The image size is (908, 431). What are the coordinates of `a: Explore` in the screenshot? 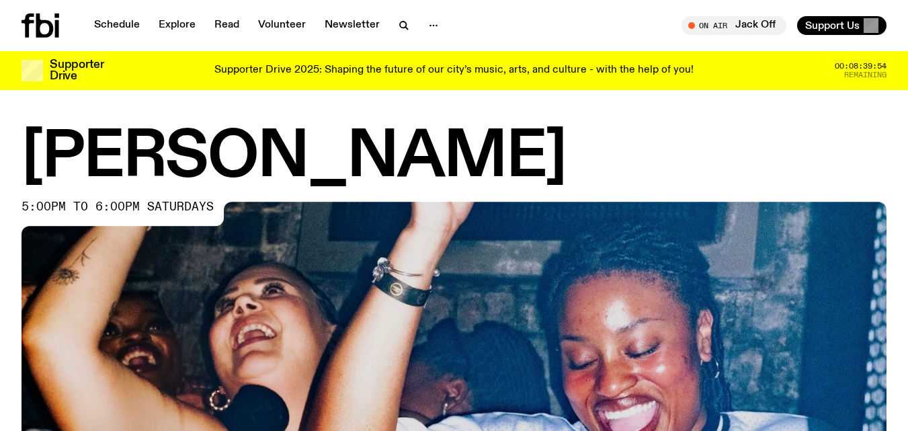 It's located at (177, 26).